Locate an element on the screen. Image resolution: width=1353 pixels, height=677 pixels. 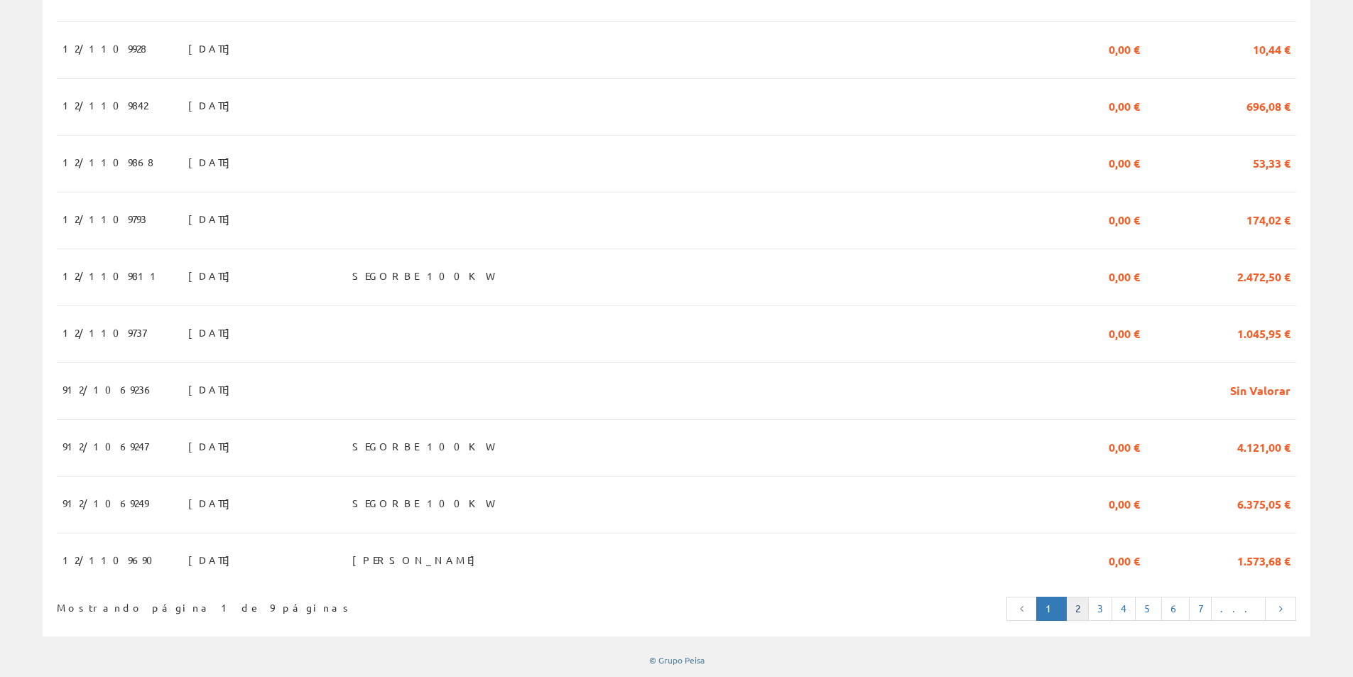
span: 6.375,05 € is located at coordinates (1263, 503).